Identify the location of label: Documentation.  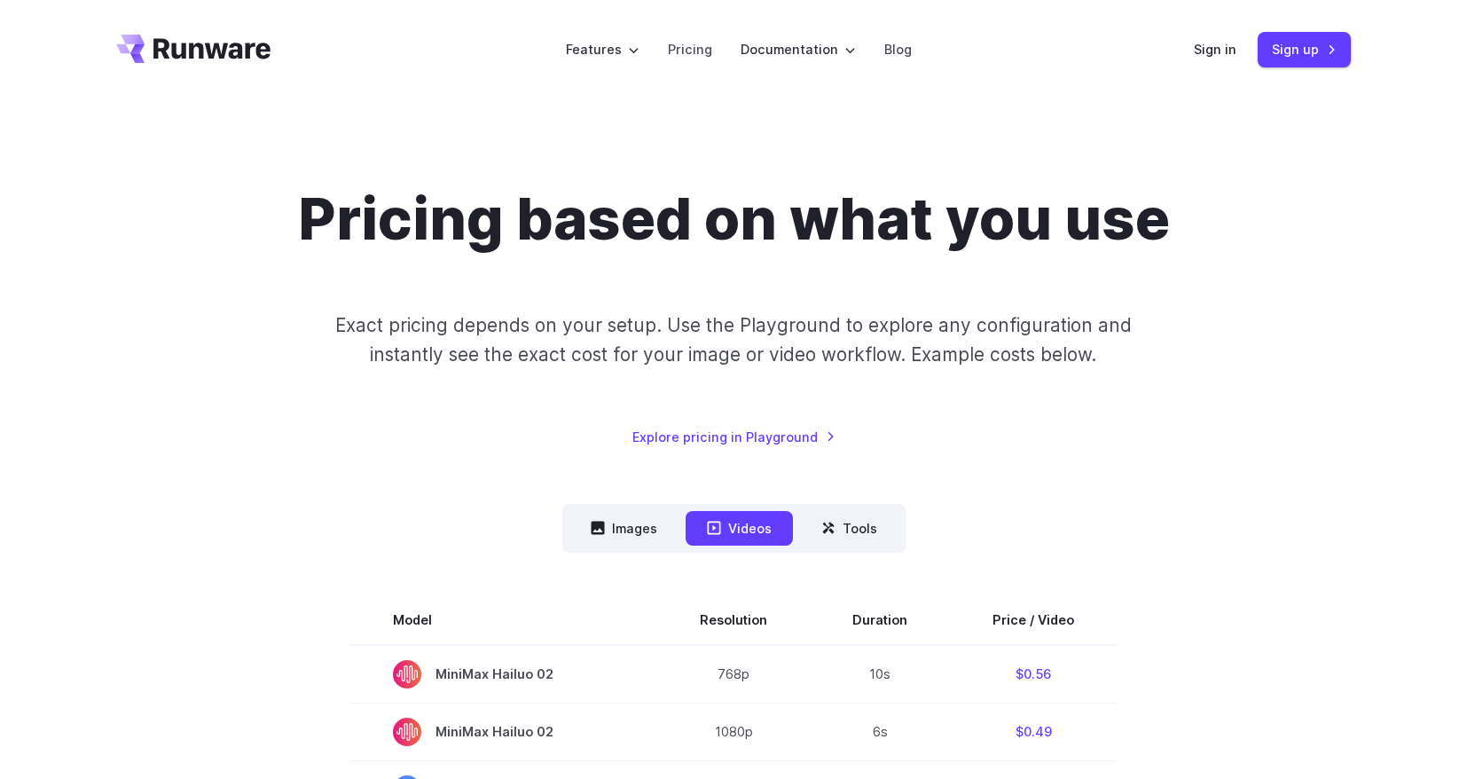
(798, 49).